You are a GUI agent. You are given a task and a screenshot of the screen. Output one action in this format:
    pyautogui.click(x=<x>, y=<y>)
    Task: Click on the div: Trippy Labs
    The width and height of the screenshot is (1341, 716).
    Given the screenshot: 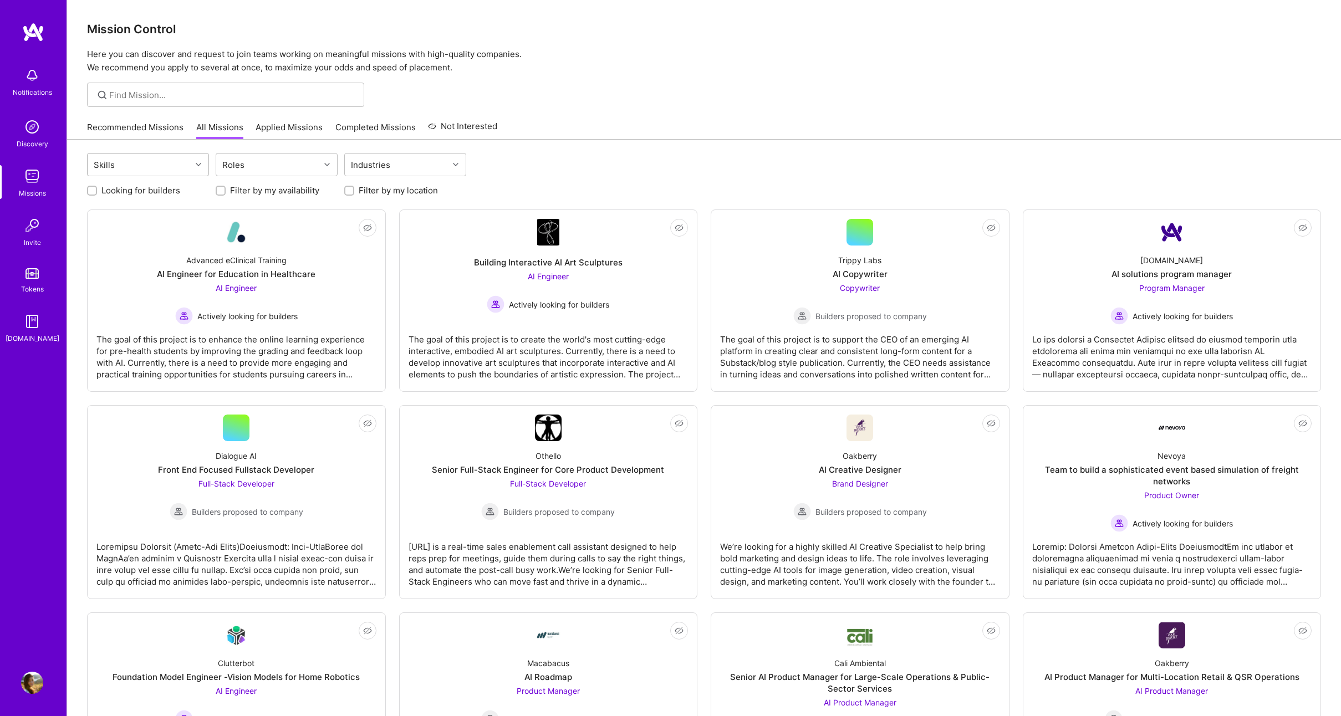 What is the action you would take?
    pyautogui.click(x=860, y=260)
    